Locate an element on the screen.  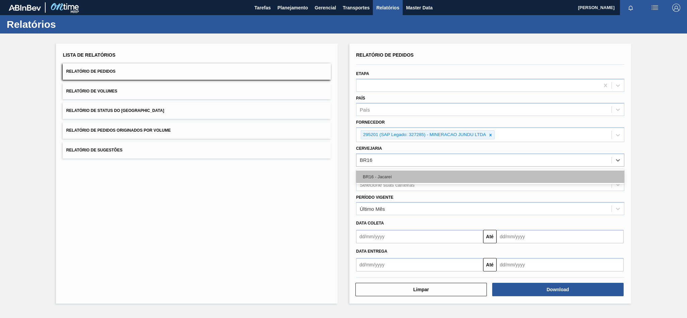
div: Último Mês is located at coordinates (372, 209).